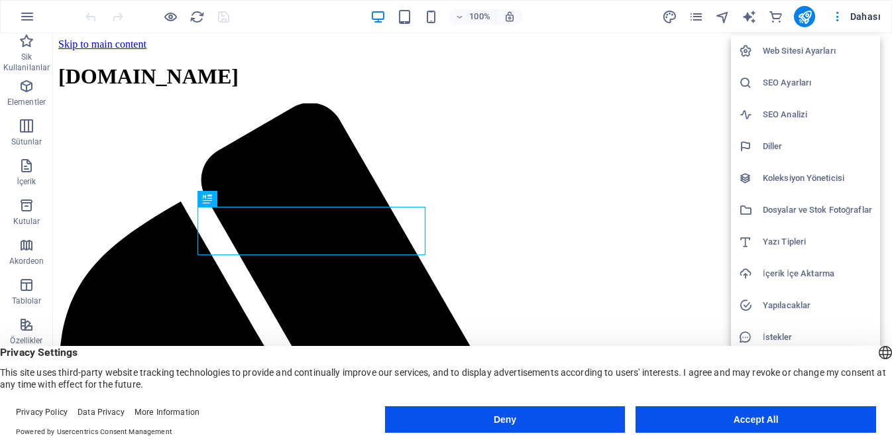  What do you see at coordinates (817, 178) in the screenshot?
I see `h6: Koleksiyon Yöneticisi` at bounding box center [817, 178].